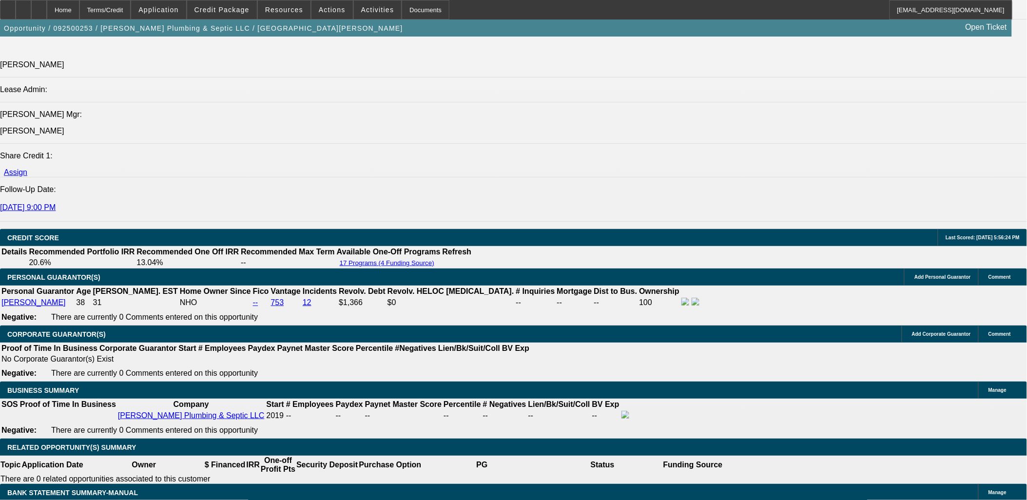 Image resolution: width=1027 pixels, height=500 pixels. What do you see at coordinates (284, 10) in the screenshot?
I see `span: Resources` at bounding box center [284, 10].